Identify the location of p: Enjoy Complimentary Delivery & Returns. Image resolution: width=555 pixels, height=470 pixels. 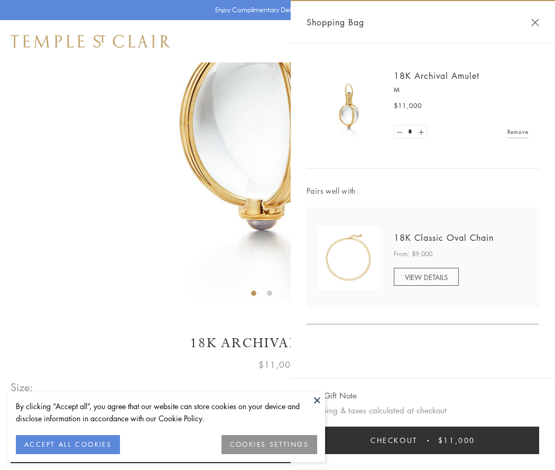
(275, 10).